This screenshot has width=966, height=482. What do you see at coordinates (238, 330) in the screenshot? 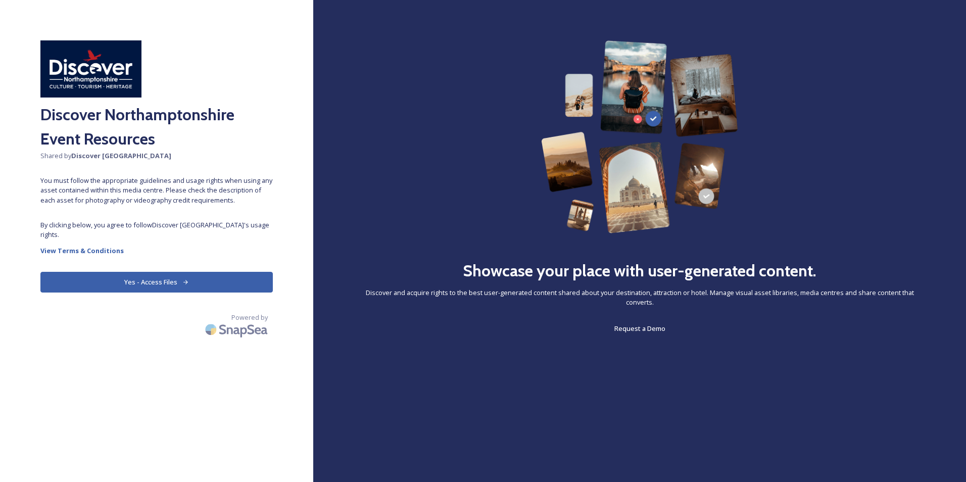
I see `img: SnapSea Logo` at bounding box center [238, 330].